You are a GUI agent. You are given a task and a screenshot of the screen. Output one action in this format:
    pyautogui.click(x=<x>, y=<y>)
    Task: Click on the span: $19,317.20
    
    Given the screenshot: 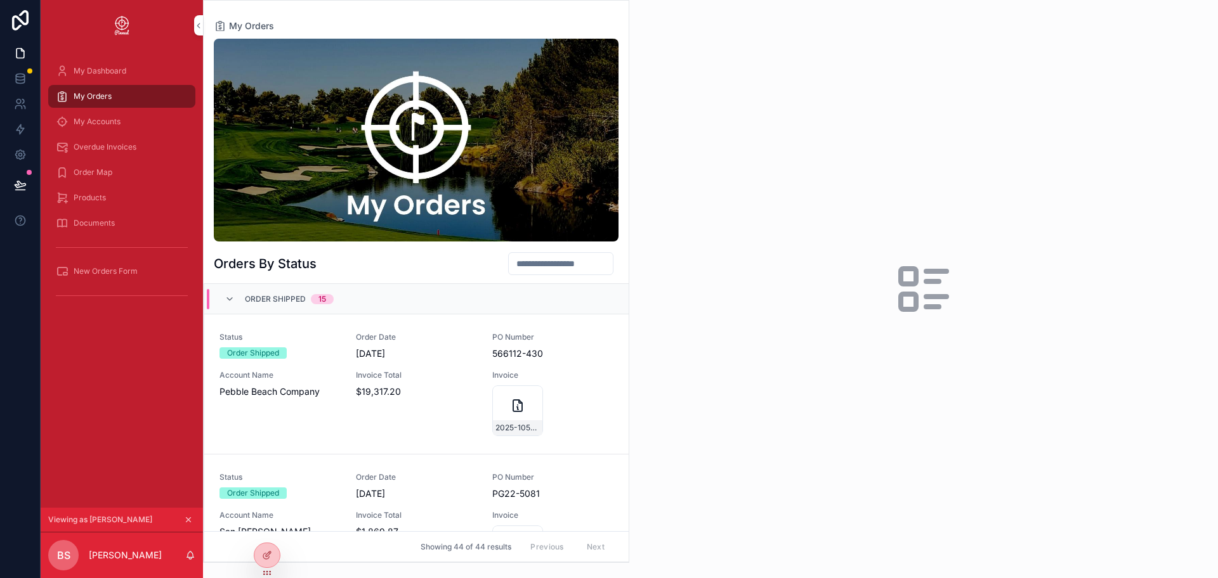 What is the action you would take?
    pyautogui.click(x=416, y=392)
    